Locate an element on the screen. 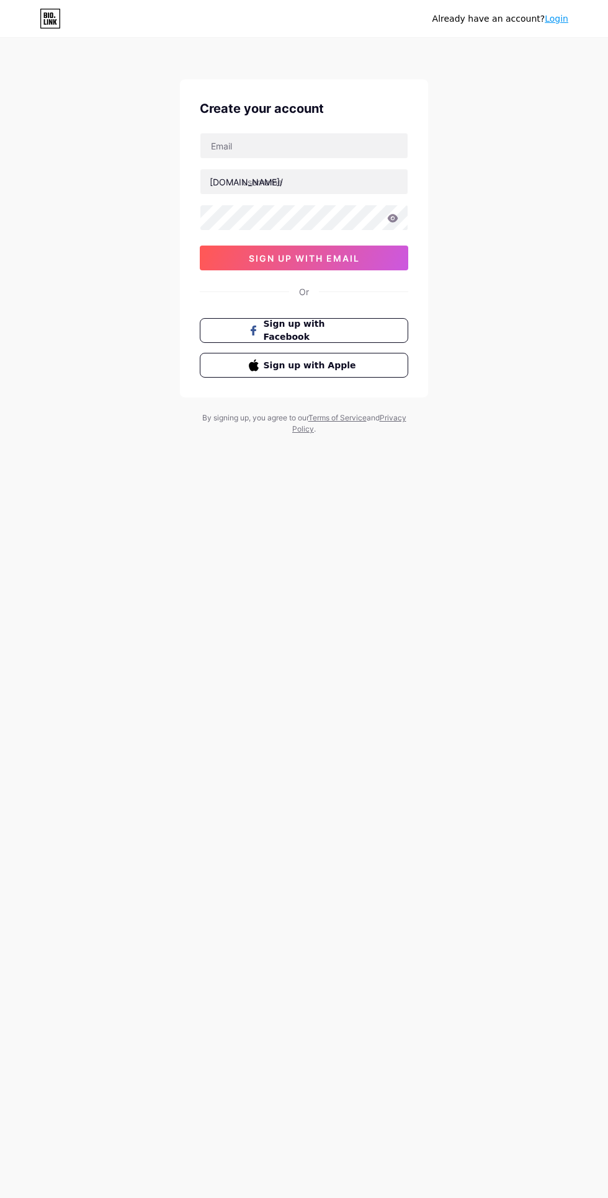  span: sign up with email is located at coordinates (304, 258).